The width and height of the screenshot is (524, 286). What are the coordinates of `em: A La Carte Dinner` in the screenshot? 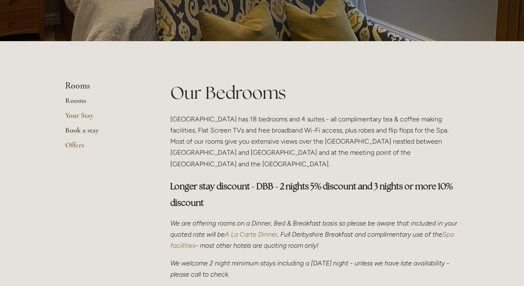 It's located at (251, 234).